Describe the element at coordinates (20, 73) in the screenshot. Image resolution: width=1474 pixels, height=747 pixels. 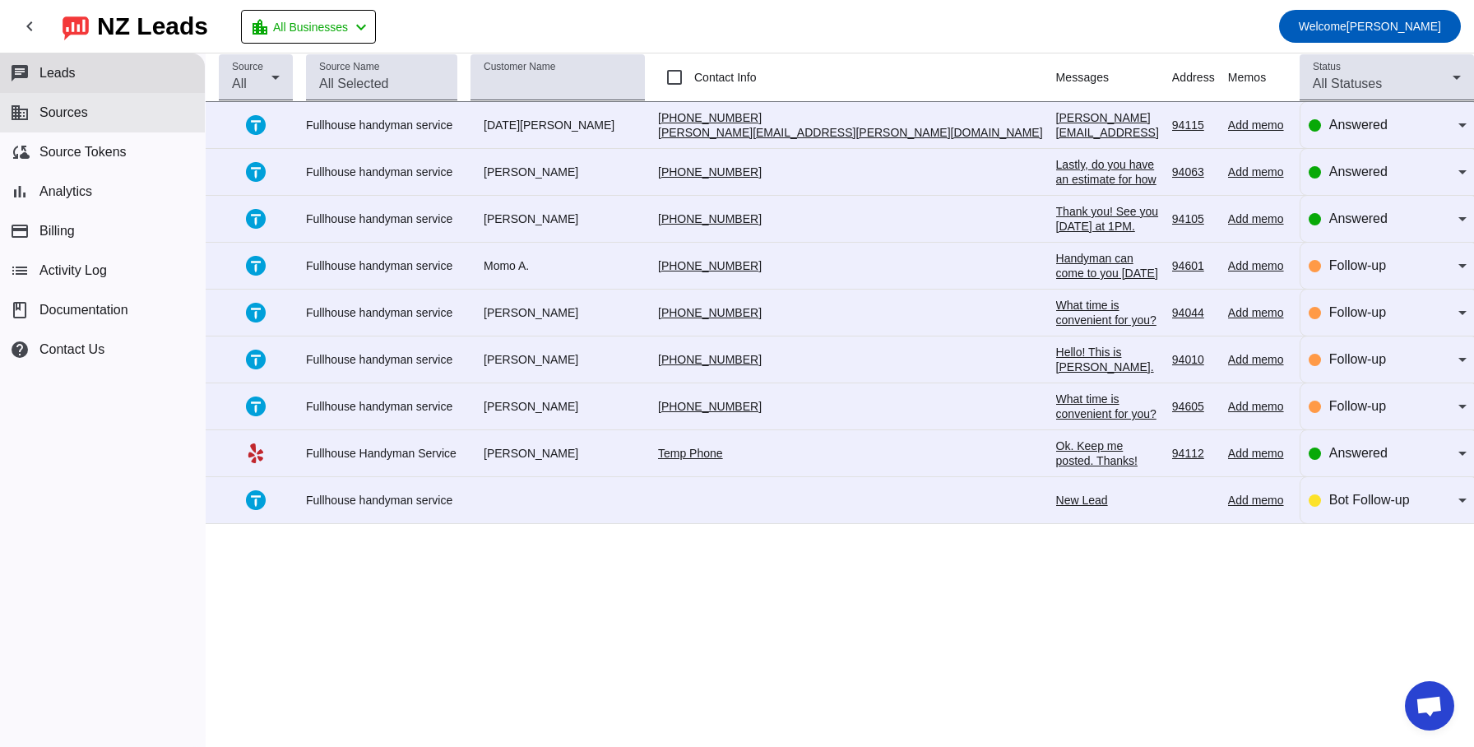
I see `mat-icon: chat` at that location.